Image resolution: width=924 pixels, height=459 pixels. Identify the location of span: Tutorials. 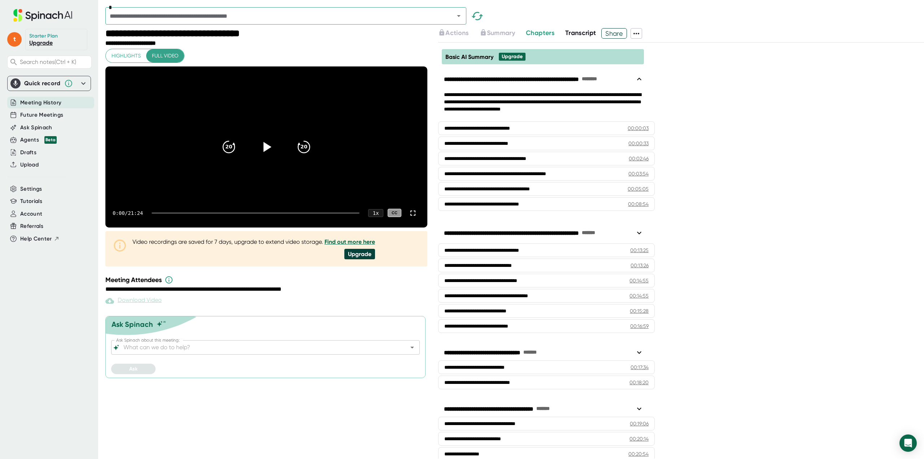
(31, 201).